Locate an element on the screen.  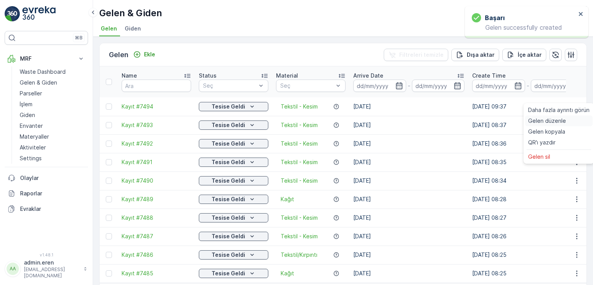
p: İçe aktar is located at coordinates (530, 55).